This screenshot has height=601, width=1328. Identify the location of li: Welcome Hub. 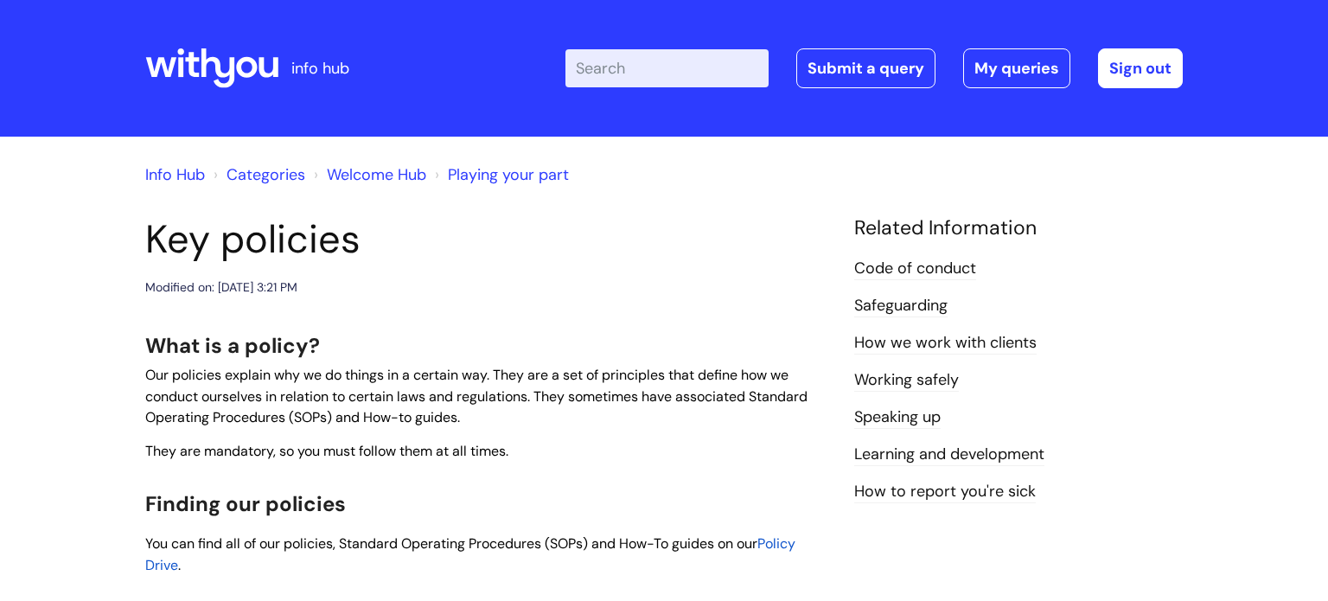
(368, 175).